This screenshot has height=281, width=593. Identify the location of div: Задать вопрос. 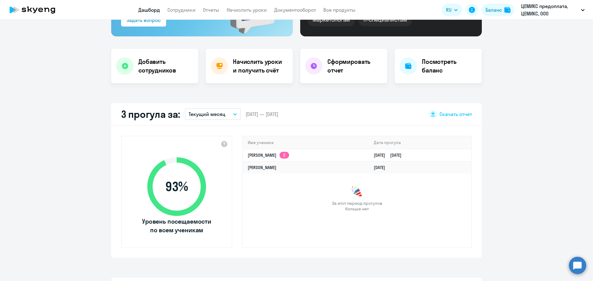
(144, 20).